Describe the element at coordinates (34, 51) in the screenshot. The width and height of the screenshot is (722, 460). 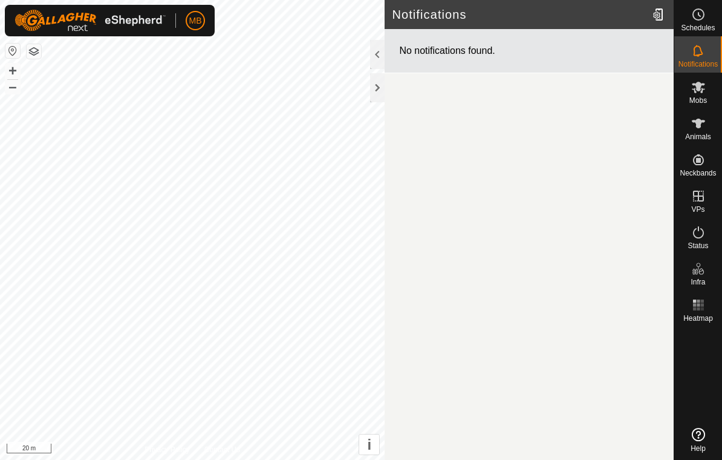
I see `button: Map Layers` at that location.